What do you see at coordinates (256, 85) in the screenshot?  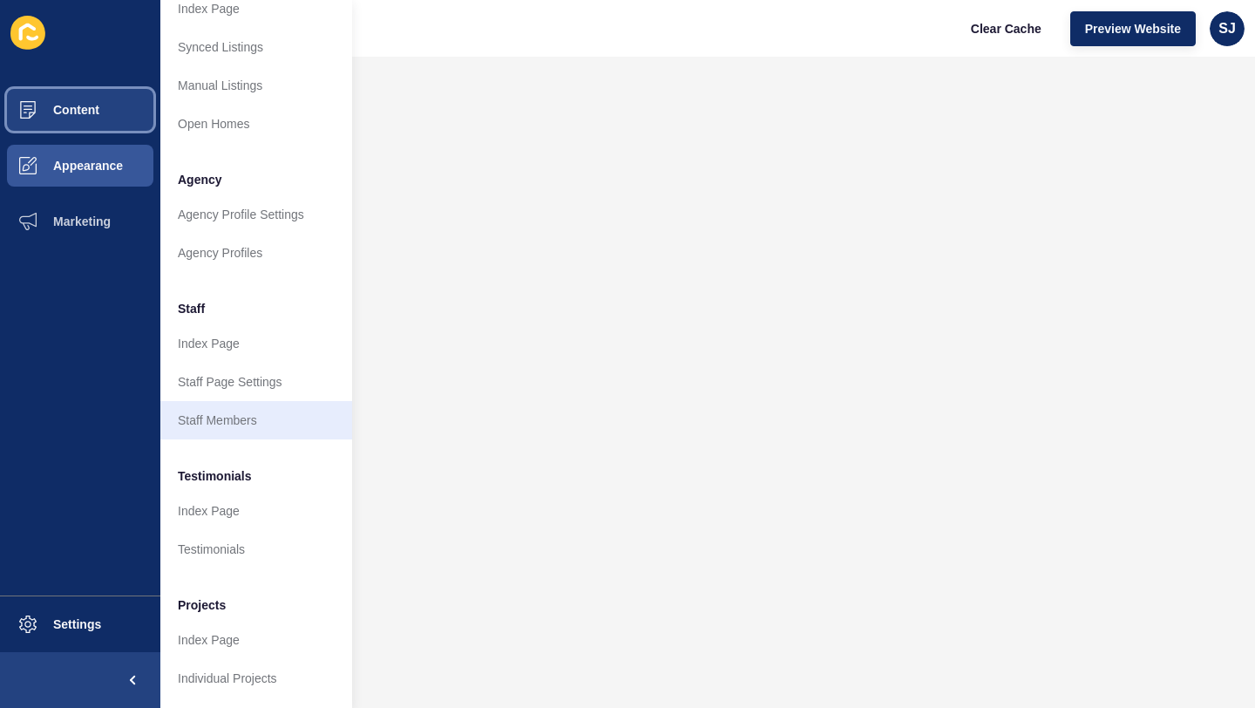 I see `a: Manual Listings` at bounding box center [256, 85].